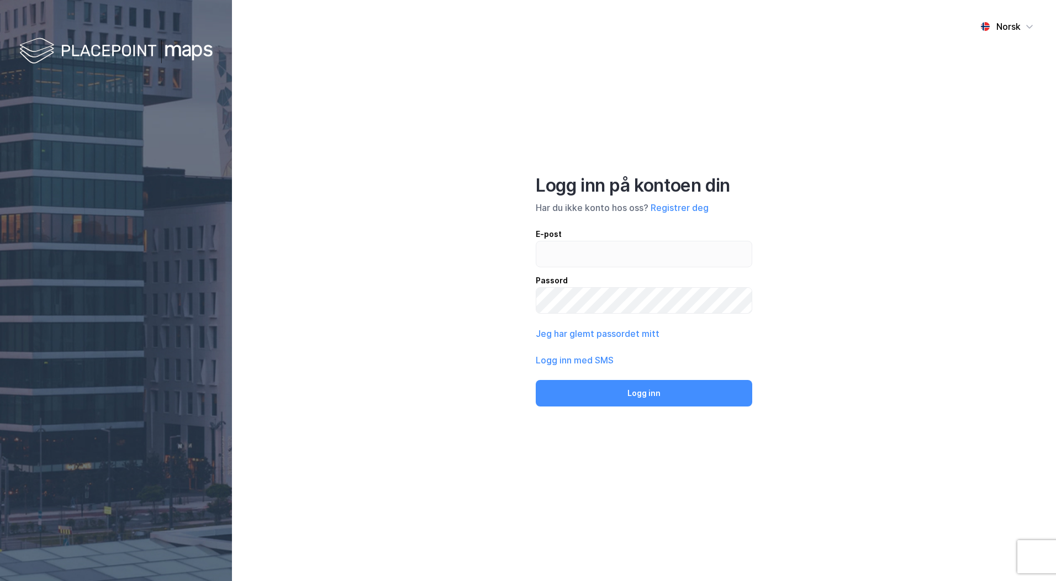 The height and width of the screenshot is (581, 1056). Describe the element at coordinates (574, 360) in the screenshot. I see `button: Logg inn med SMS` at that location.